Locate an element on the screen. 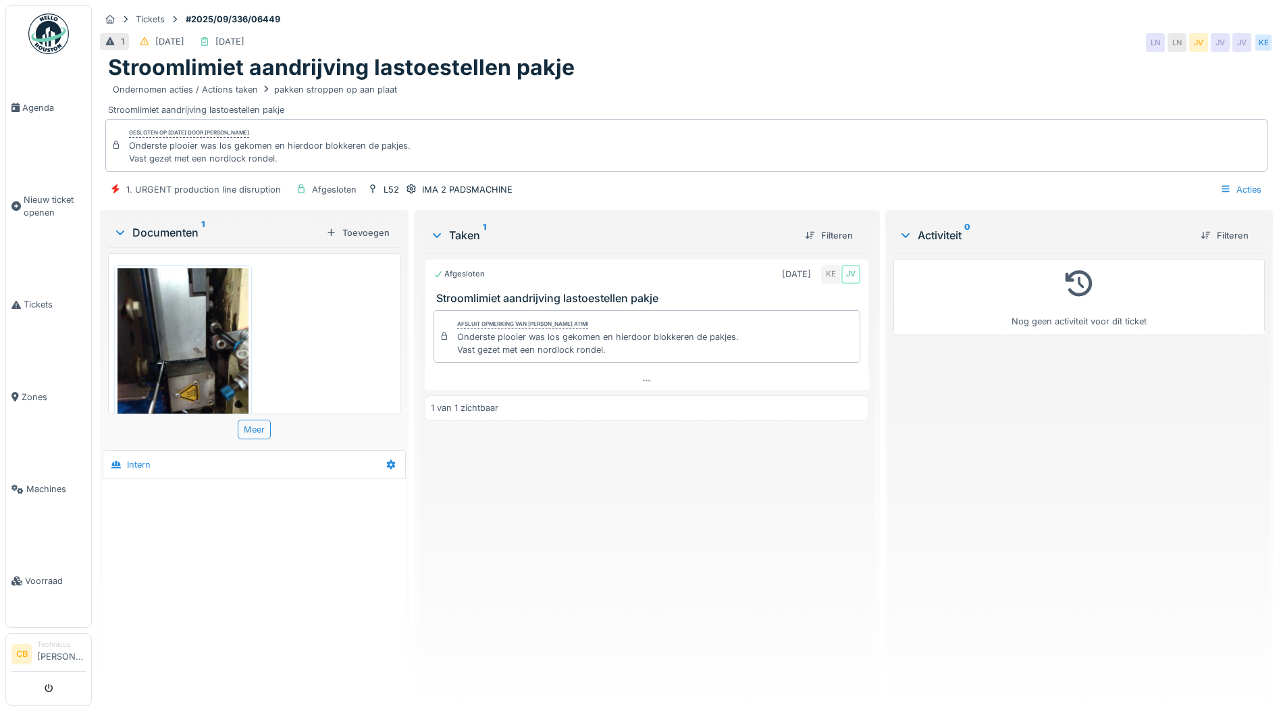  div: Meer is located at coordinates (254, 429).